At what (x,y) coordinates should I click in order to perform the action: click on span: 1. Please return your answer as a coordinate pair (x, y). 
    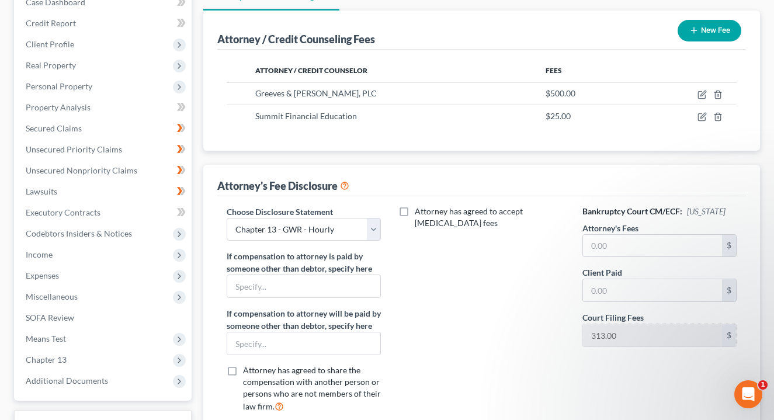
    Looking at the image, I should click on (763, 385).